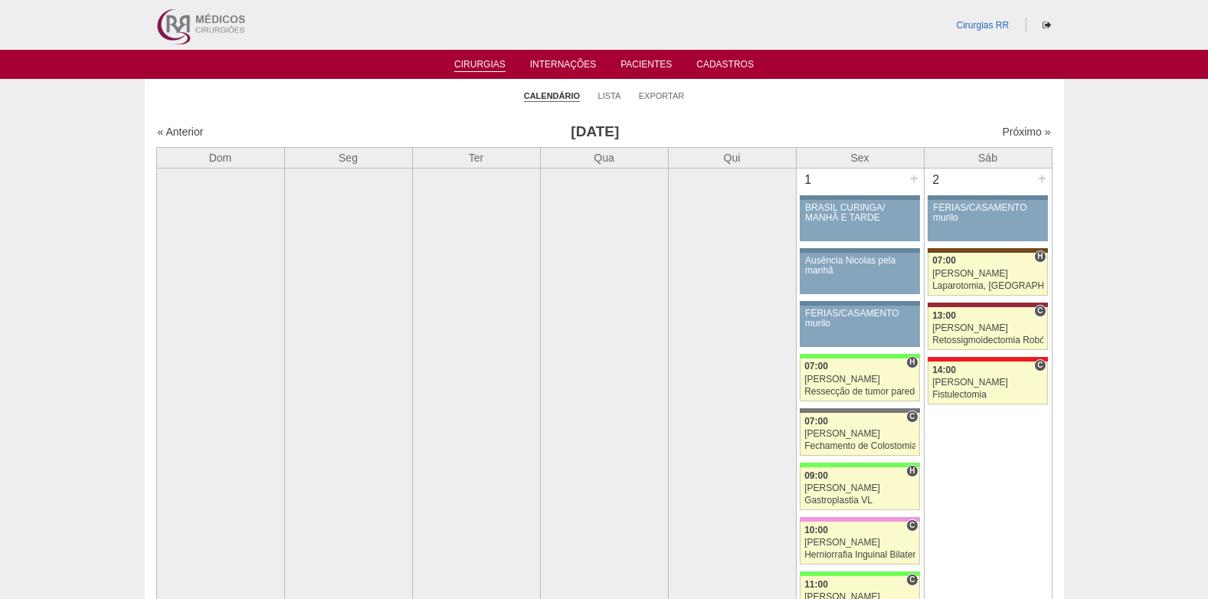  Describe the element at coordinates (859, 266) in the screenshot. I see `div: Ausência Nicolas pela manhã` at that location.